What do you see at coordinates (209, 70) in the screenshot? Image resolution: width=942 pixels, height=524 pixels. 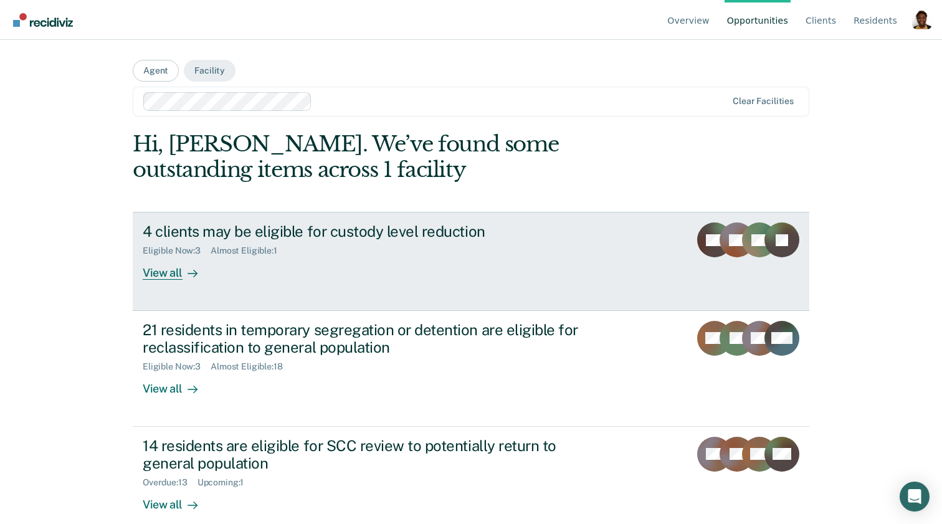 I see `button: Facility` at bounding box center [209, 70].